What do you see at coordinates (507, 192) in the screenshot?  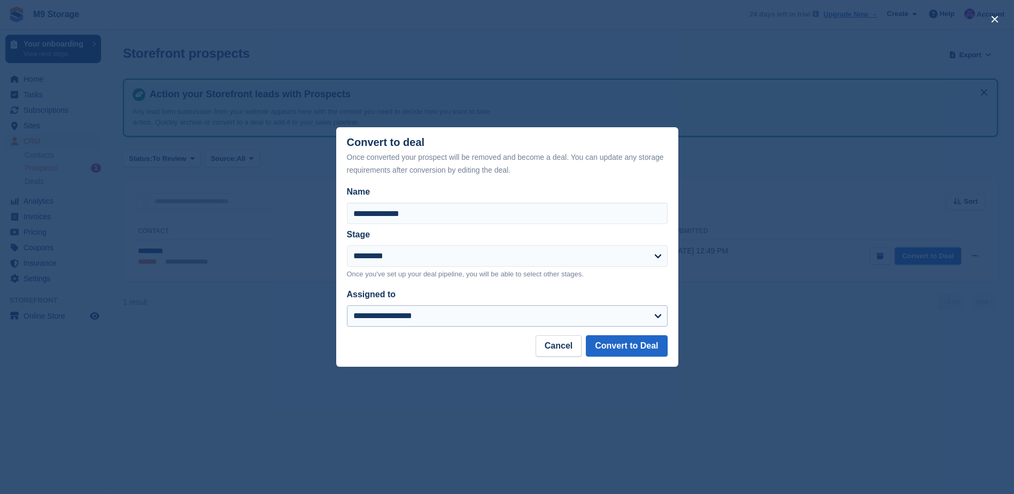 I see `label: Name` at bounding box center [507, 192].